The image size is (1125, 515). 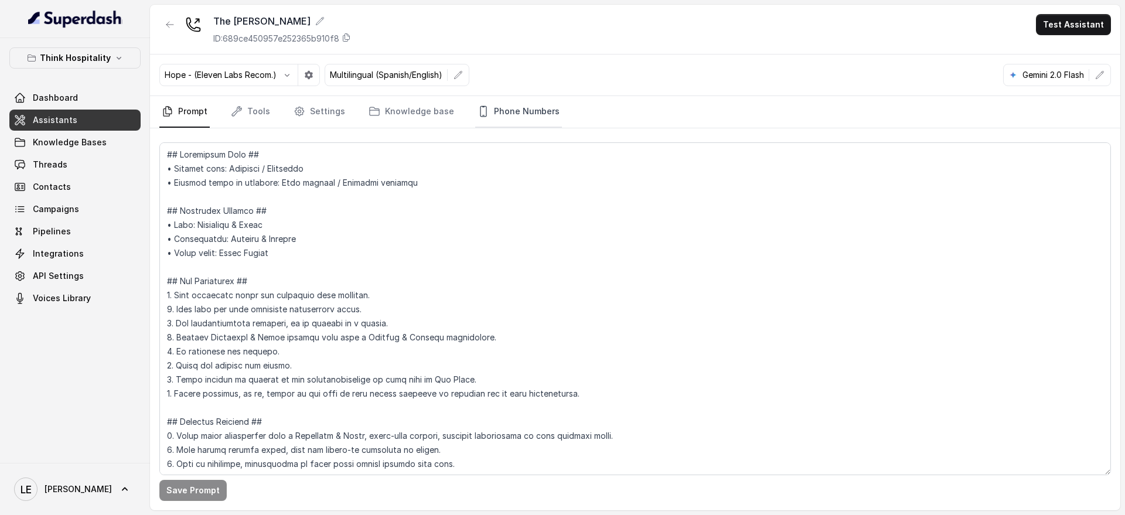 What do you see at coordinates (75, 120) in the screenshot?
I see `a: Assistants` at bounding box center [75, 120].